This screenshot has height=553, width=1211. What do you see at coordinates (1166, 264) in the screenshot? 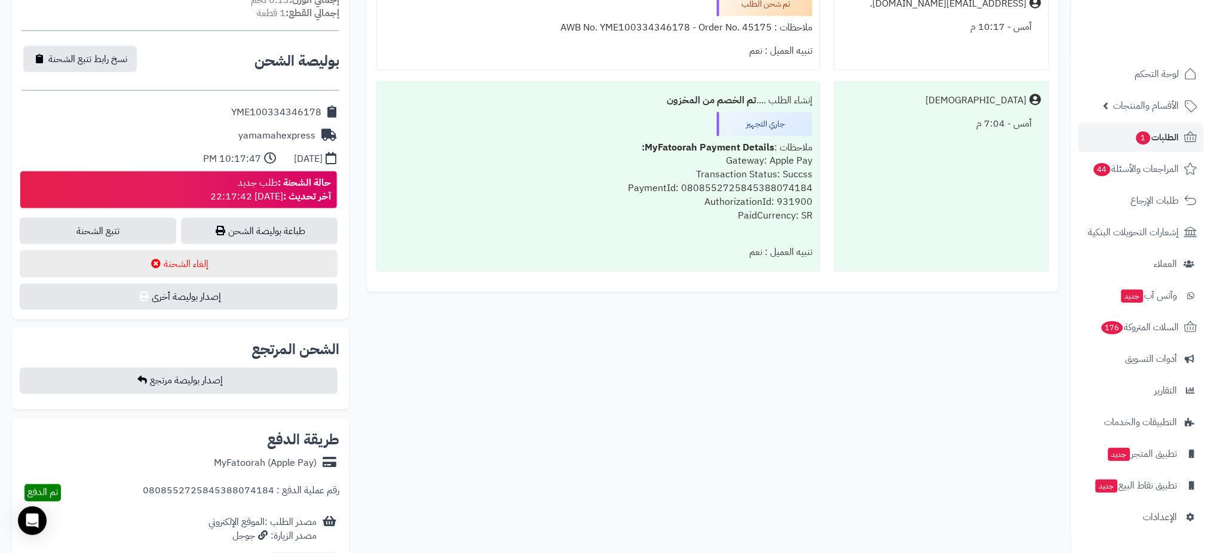
I see `span: العملاء` at bounding box center [1166, 264].